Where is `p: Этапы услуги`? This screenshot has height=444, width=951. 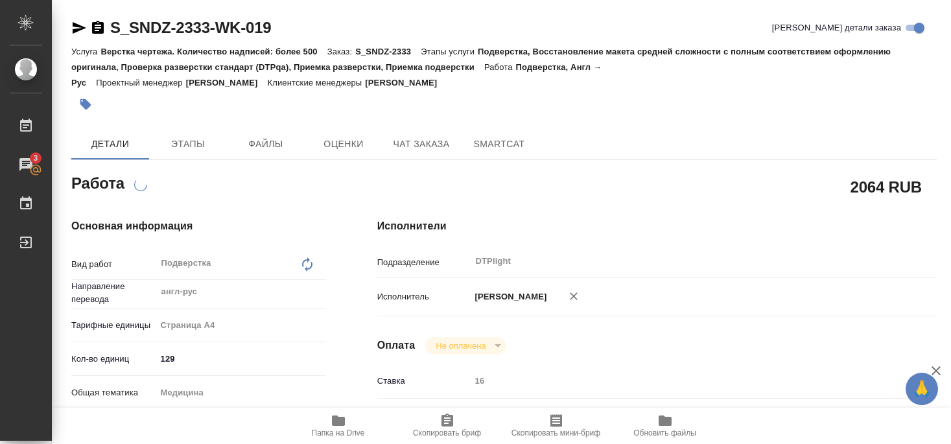 p: Этапы услуги is located at coordinates (449, 51).